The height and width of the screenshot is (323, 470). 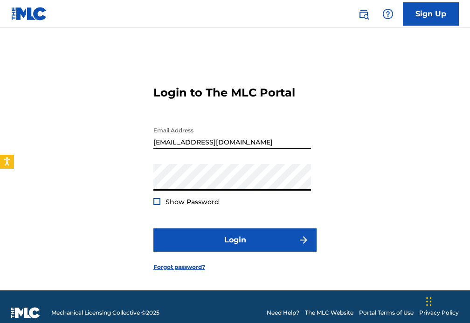 What do you see at coordinates (283, 313) in the screenshot?
I see `a: Need Help?` at bounding box center [283, 313].